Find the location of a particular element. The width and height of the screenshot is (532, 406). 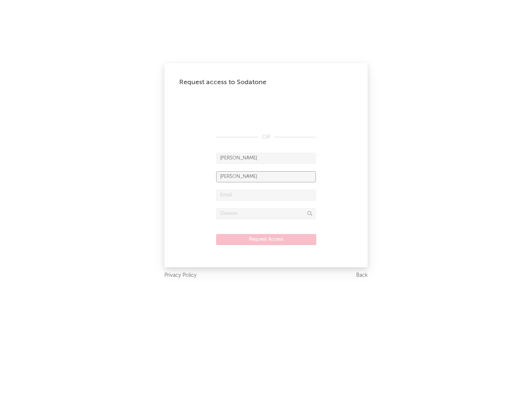

input: Last Name is located at coordinates (266, 177).